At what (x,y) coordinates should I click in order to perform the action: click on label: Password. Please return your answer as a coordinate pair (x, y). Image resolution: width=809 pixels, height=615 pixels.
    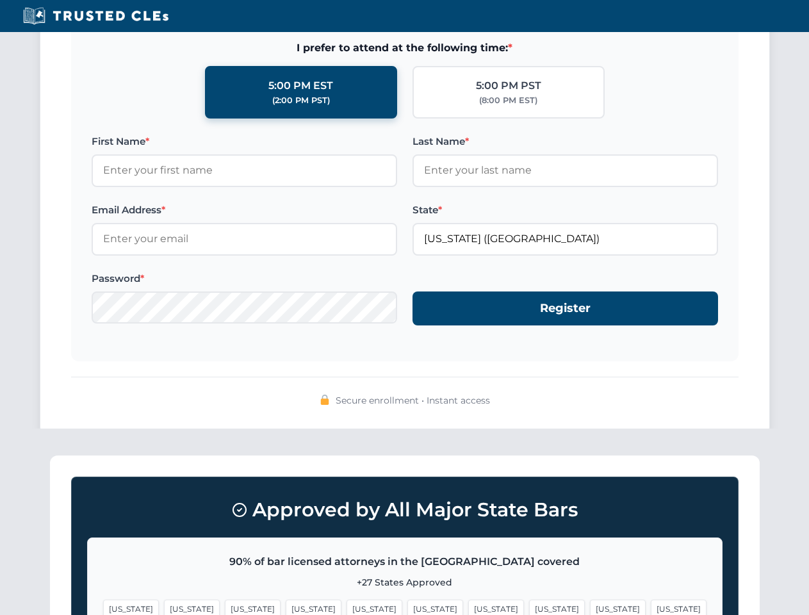
    Looking at the image, I should click on (244, 279).